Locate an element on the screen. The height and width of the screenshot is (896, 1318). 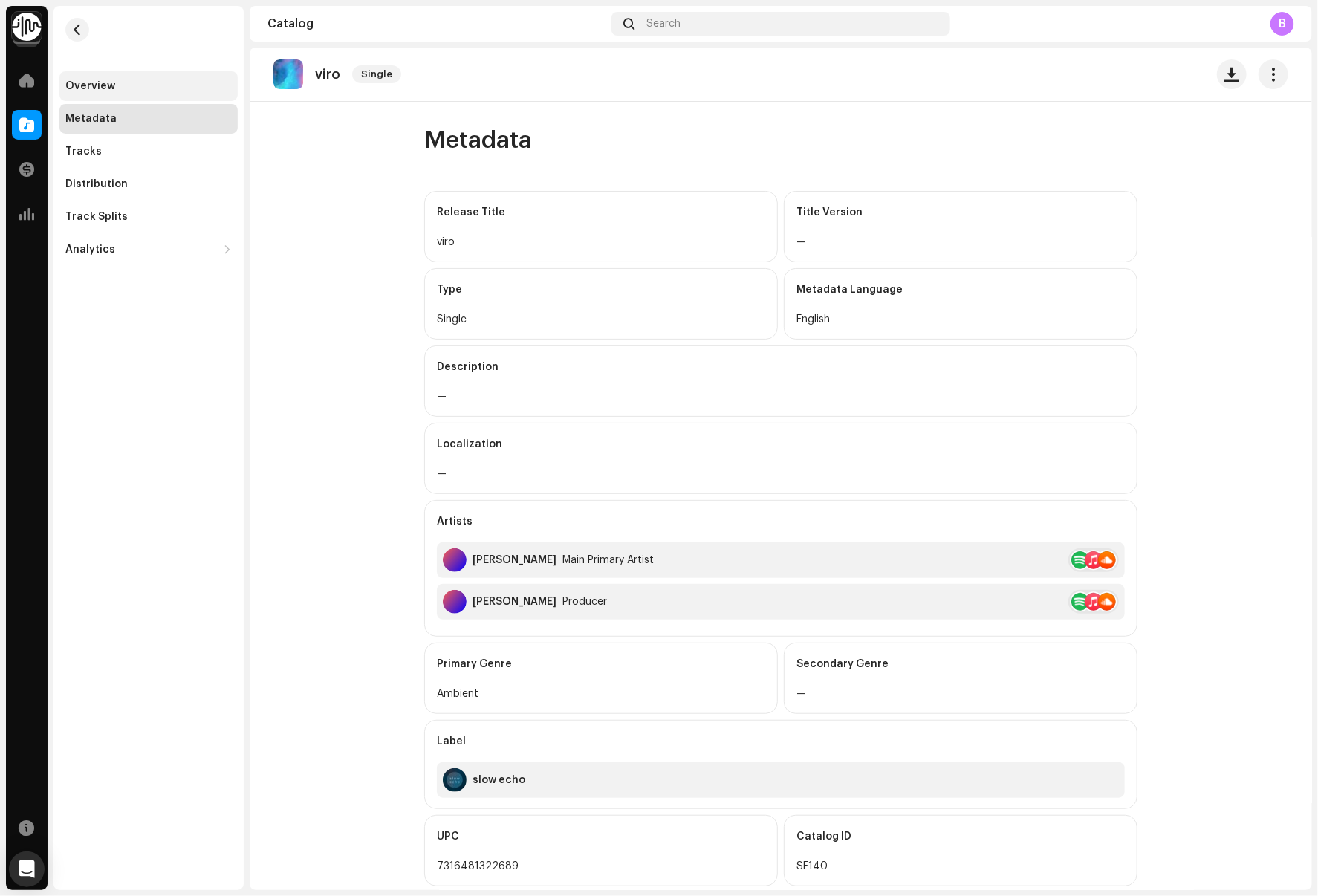
p: viro is located at coordinates (327, 74).